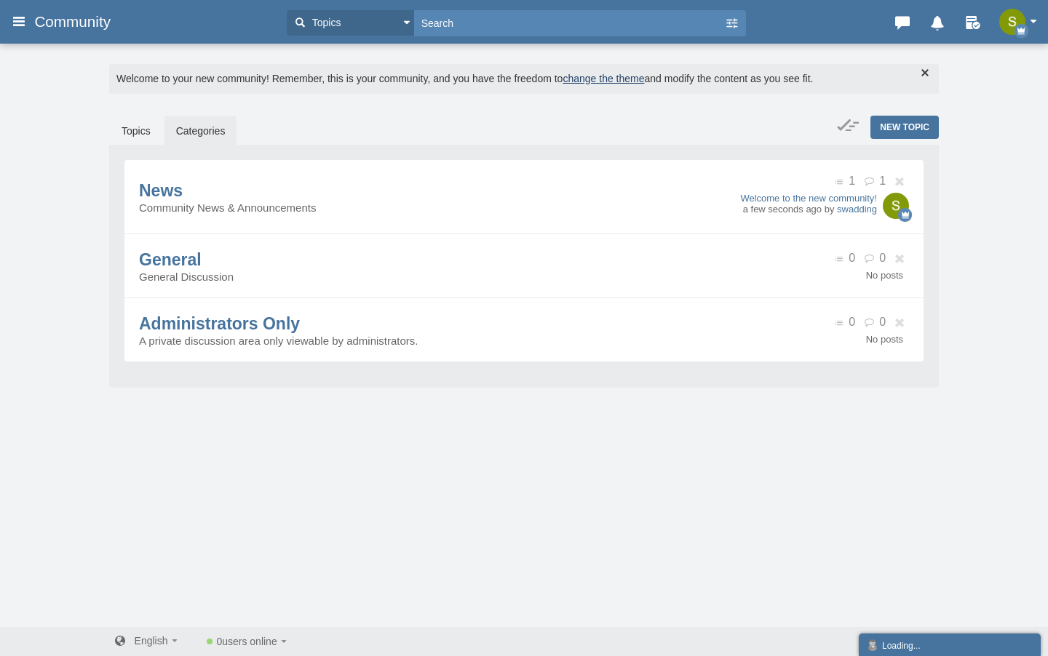  Describe the element at coordinates (151, 641) in the screenshot. I see `span: English` at that location.